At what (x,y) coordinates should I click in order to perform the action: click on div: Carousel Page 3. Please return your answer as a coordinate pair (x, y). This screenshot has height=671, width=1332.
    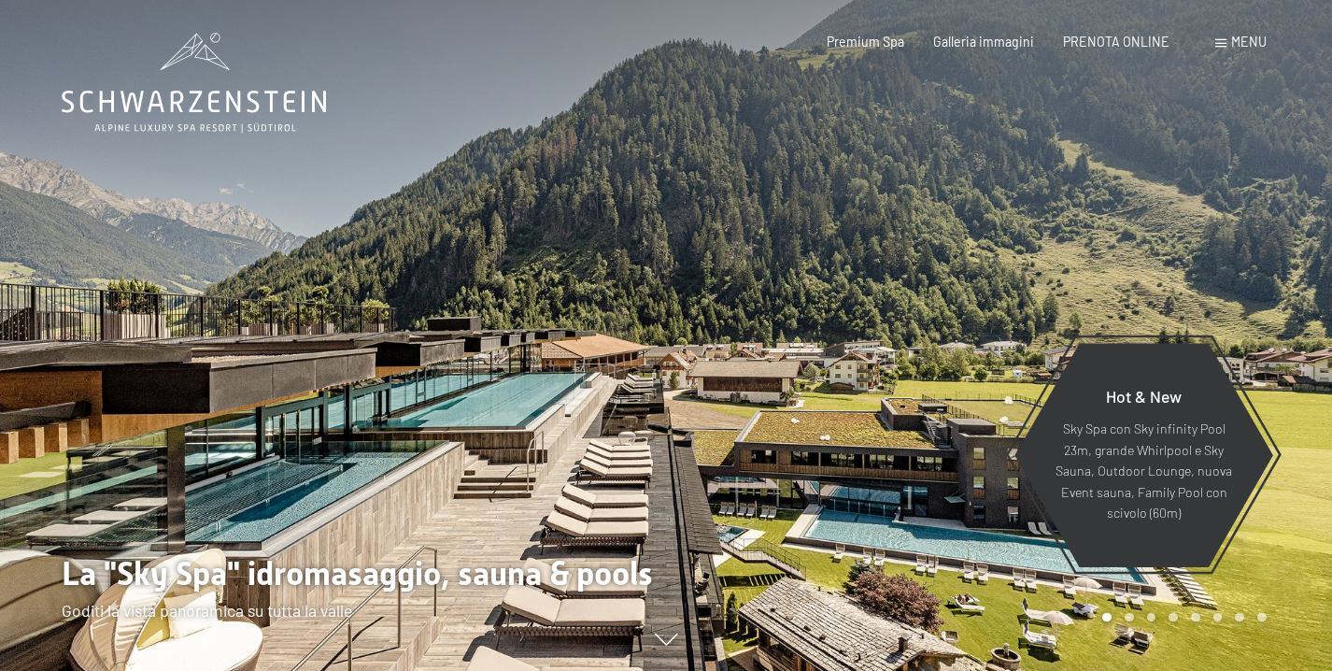
    Looking at the image, I should click on (1152, 617).